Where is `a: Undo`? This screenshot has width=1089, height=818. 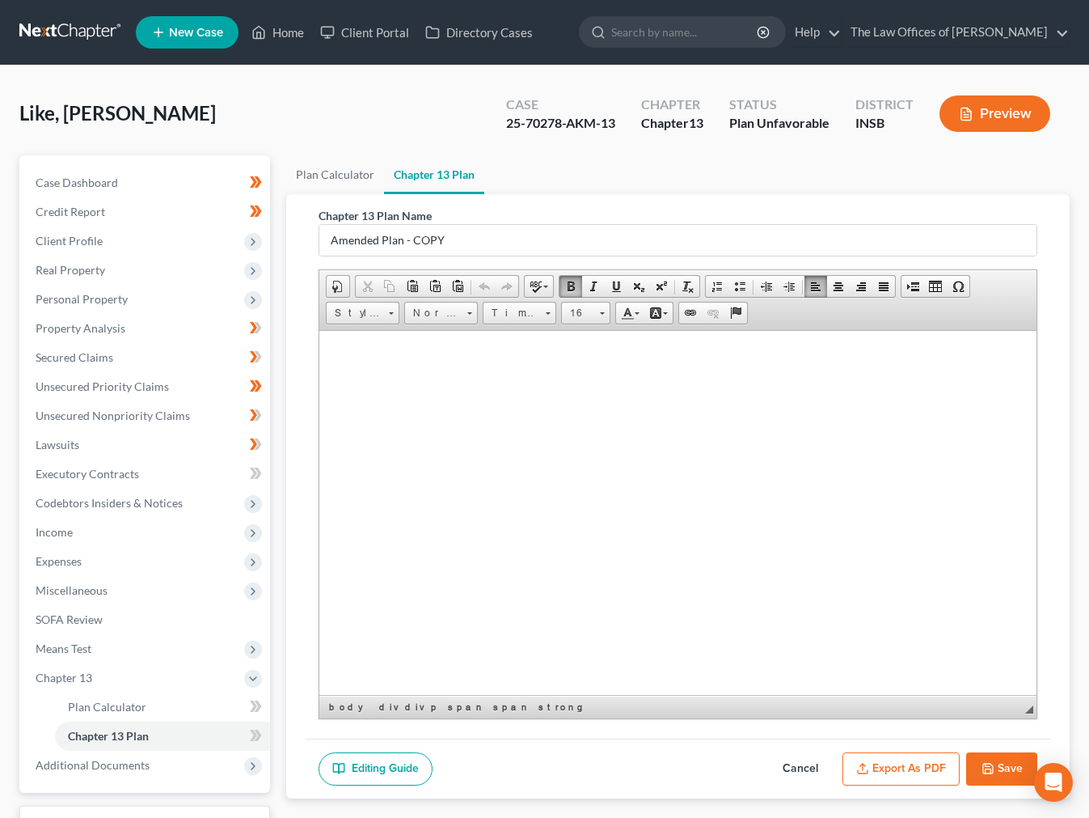
a: Undo is located at coordinates (484, 286).